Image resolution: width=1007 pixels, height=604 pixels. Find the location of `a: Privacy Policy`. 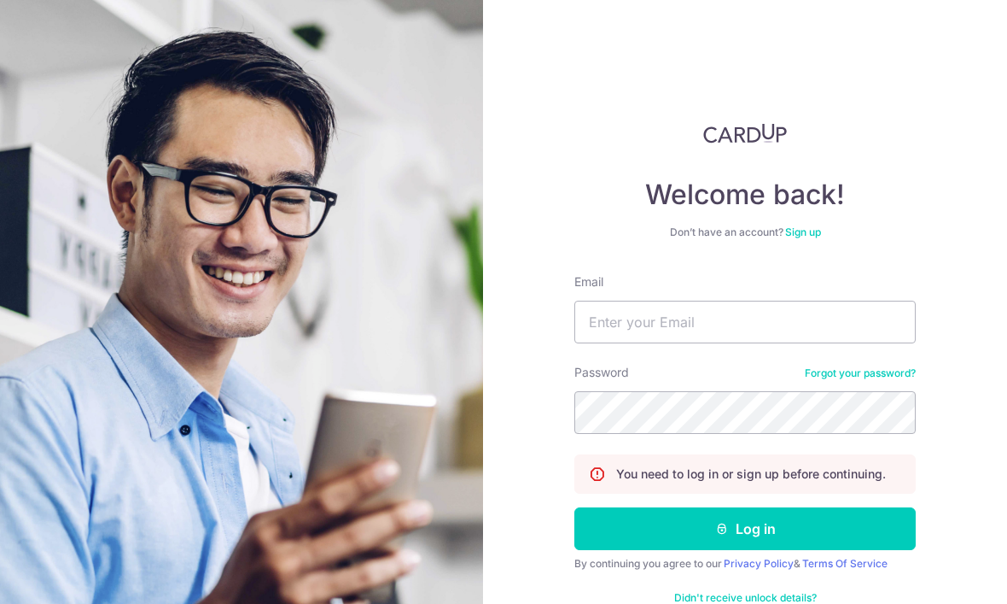

a: Privacy Policy is located at coordinates (759, 563).